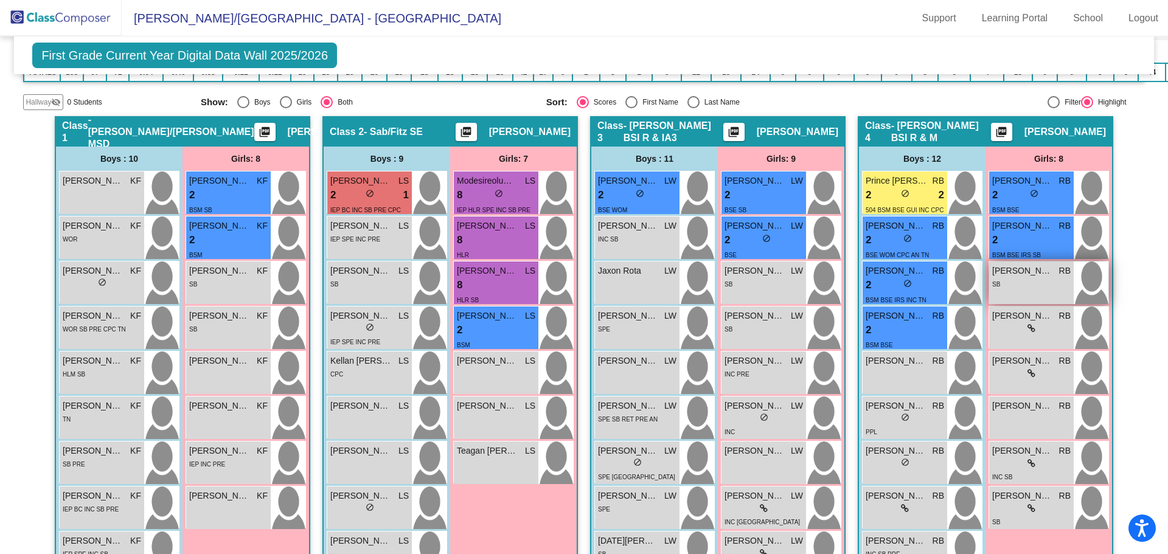 The width and height of the screenshot is (1168, 554). What do you see at coordinates (75, 132) in the screenshot?
I see `span: Class 1` at bounding box center [75, 132].